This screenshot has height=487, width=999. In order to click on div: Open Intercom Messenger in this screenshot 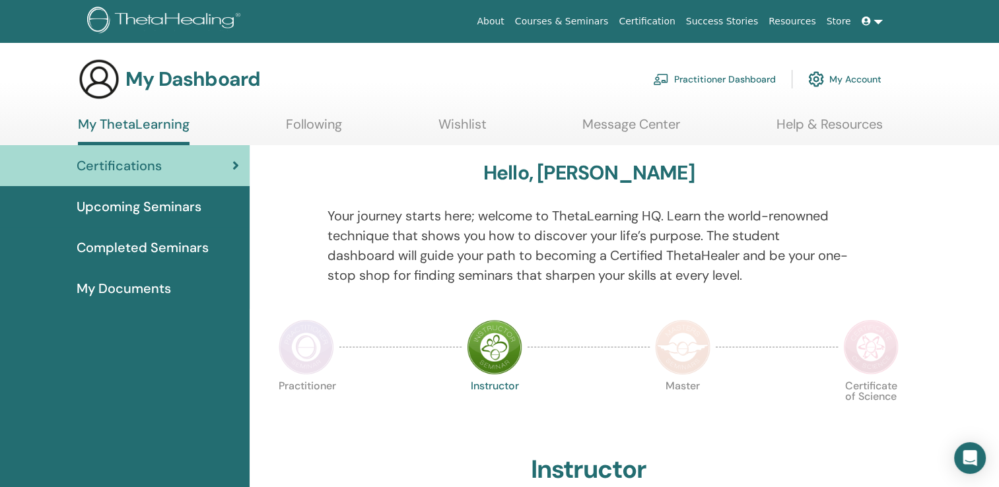, I will do `click(970, 458)`.